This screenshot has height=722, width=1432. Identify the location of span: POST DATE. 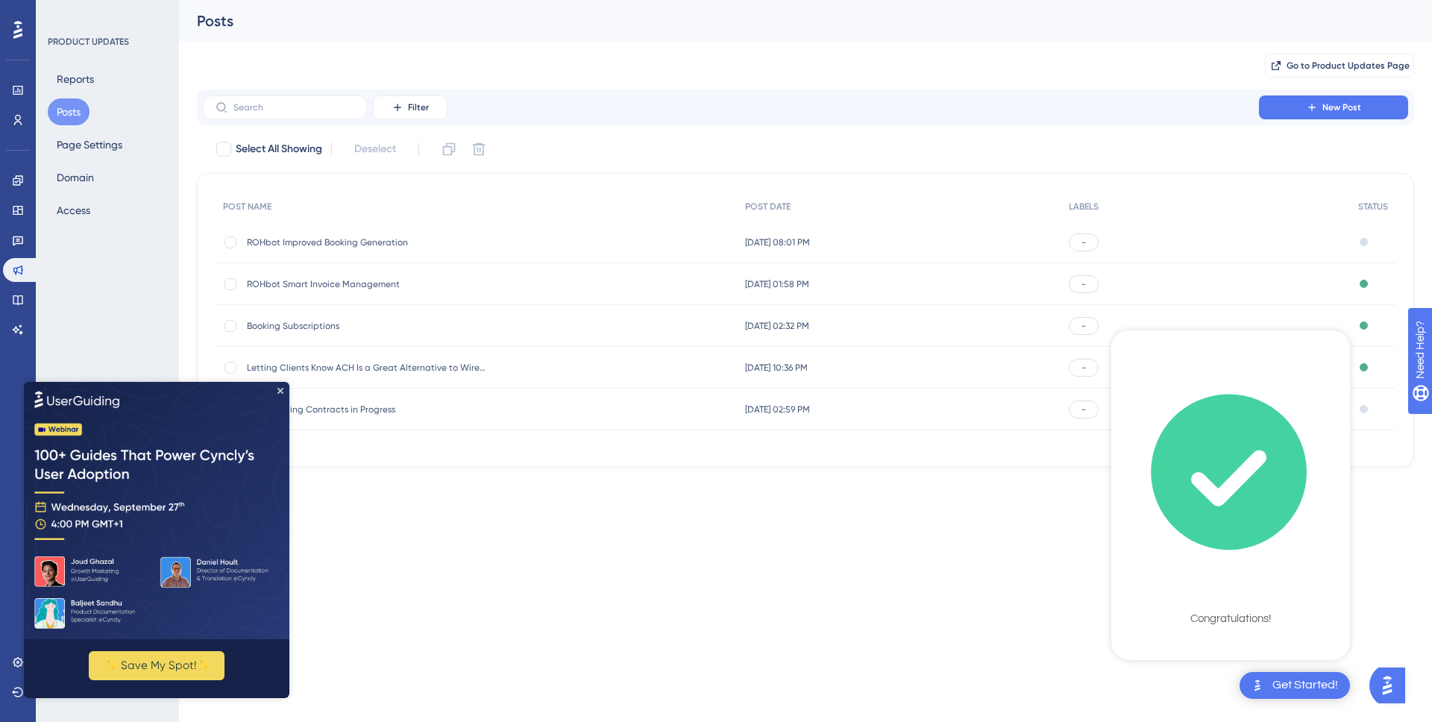
(768, 207).